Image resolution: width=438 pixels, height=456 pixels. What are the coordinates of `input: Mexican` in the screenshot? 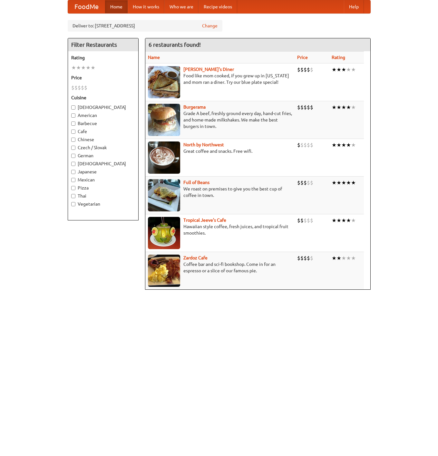 It's located at (73, 180).